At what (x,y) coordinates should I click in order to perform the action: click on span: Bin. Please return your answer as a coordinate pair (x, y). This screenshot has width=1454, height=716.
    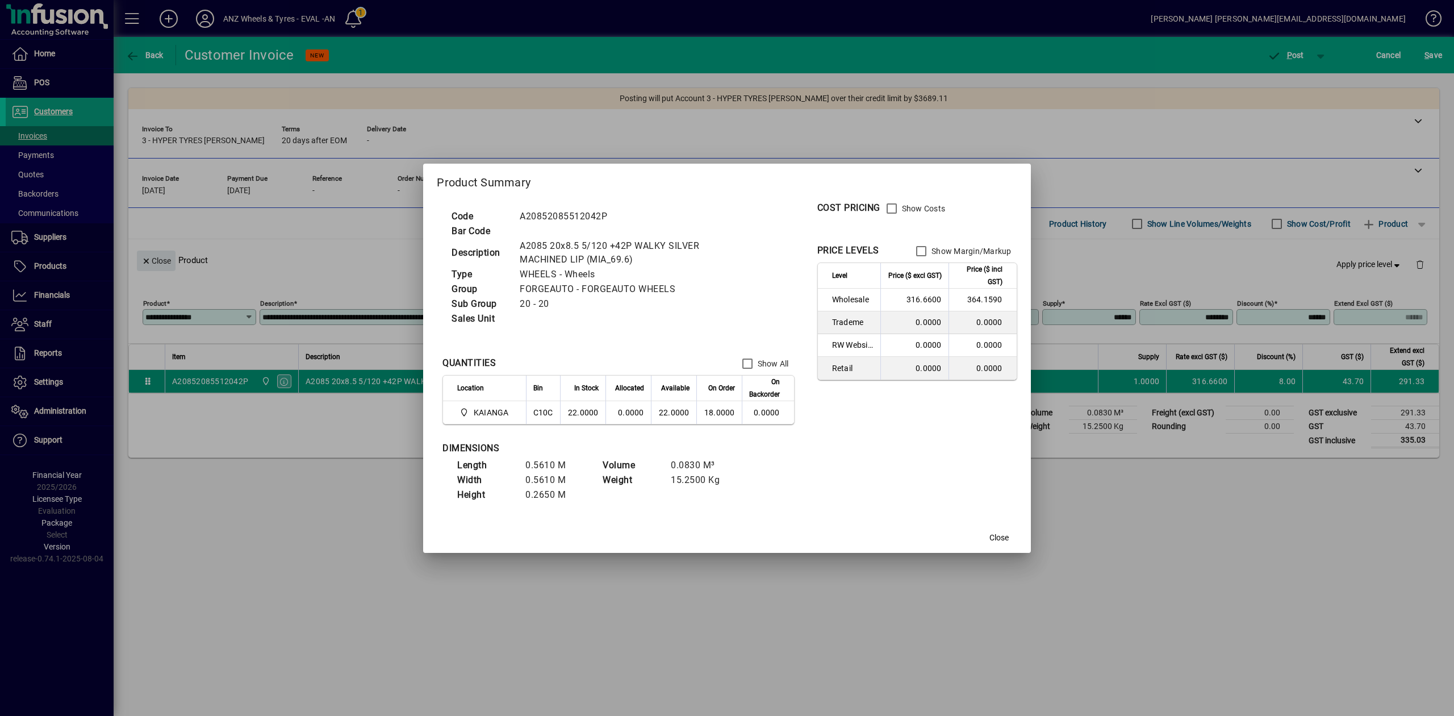
    Looking at the image, I should click on (538, 388).